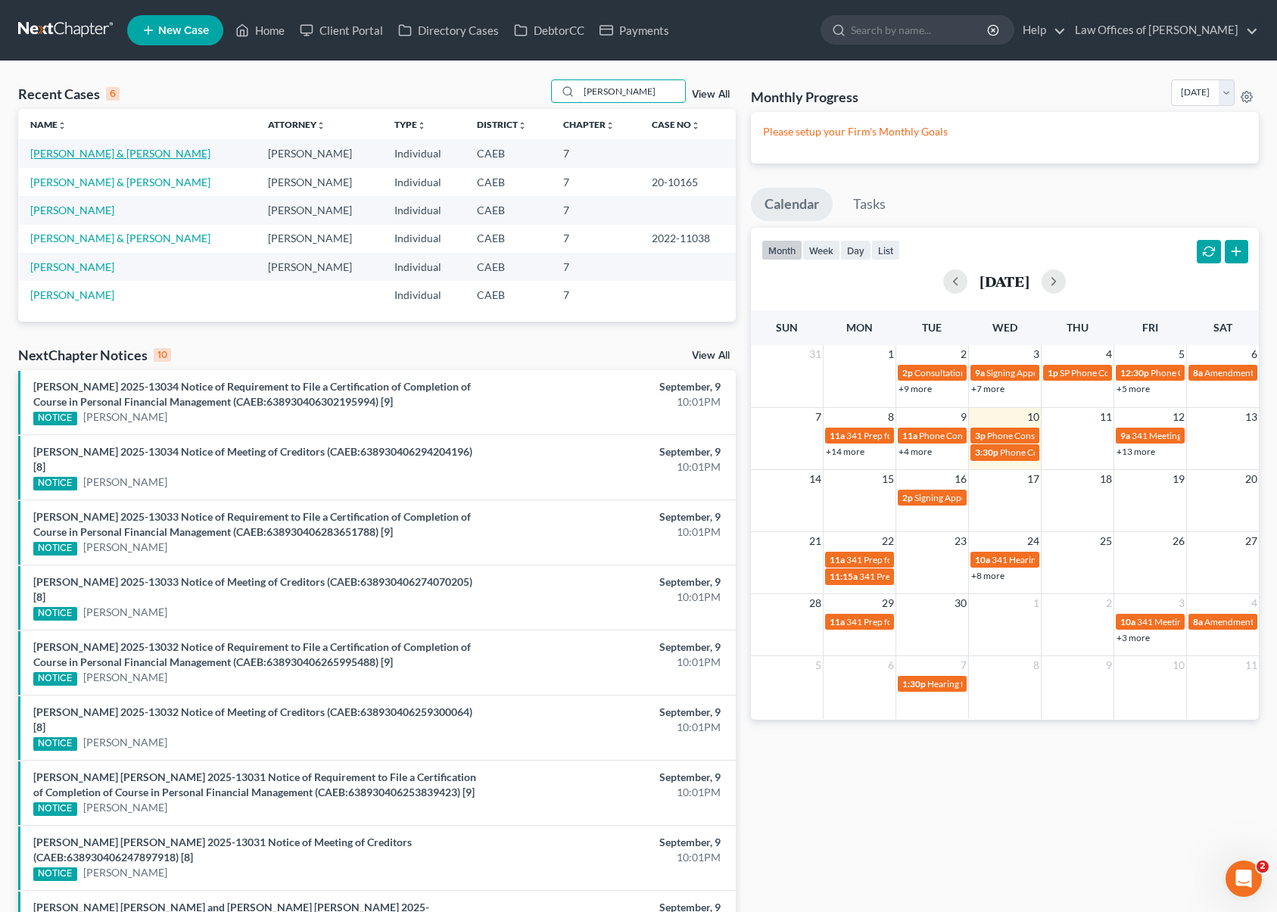 The height and width of the screenshot is (912, 1277). Describe the element at coordinates (815, 354) in the screenshot. I see `span: 31` at that location.